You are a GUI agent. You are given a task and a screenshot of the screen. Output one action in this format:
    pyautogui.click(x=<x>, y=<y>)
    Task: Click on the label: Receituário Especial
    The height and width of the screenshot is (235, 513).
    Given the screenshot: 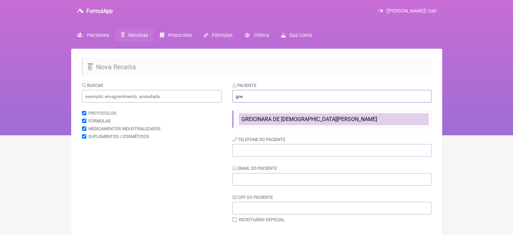 What is the action you would take?
    pyautogui.click(x=262, y=219)
    